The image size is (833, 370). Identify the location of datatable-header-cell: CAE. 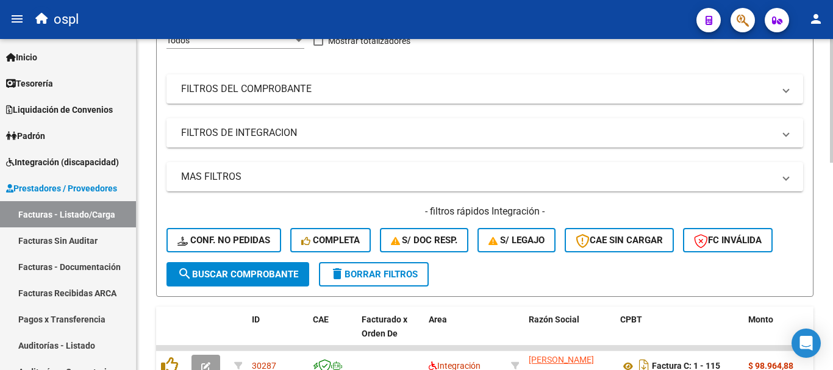
(332, 333).